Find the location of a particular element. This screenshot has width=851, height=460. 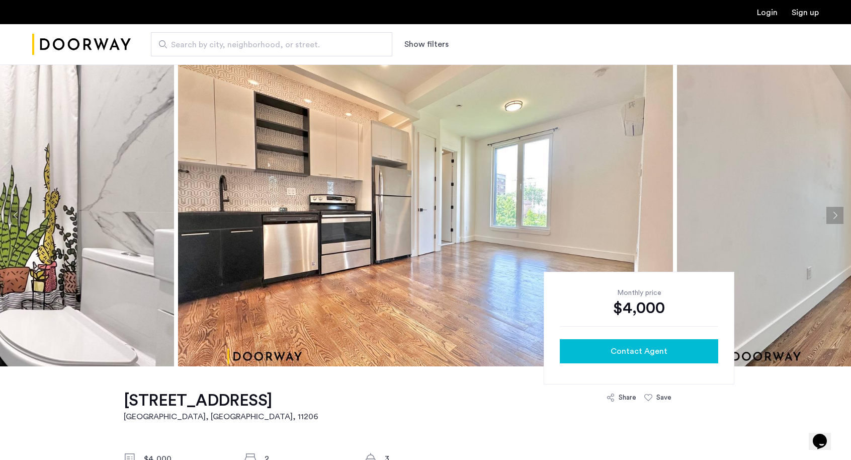

a: Login is located at coordinates (767, 13).